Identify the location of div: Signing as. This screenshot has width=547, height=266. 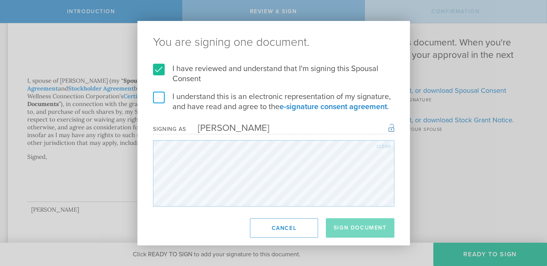
(169, 129).